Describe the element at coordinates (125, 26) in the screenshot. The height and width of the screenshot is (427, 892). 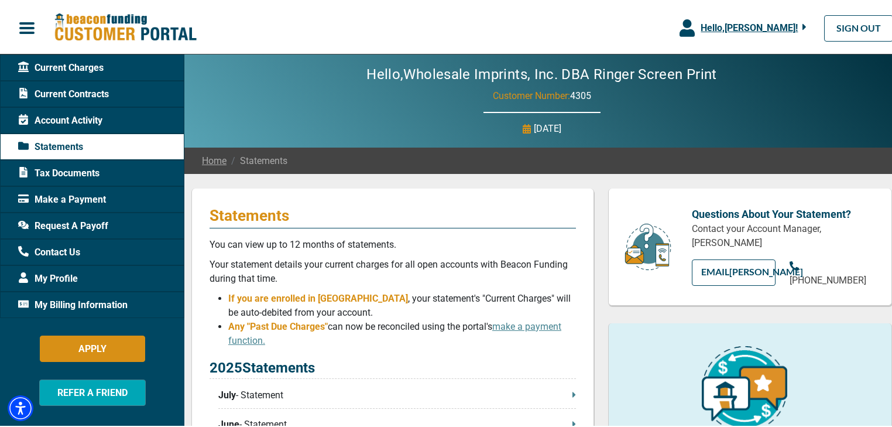
I see `img: Beacon Funding Customer Portal Logo` at that location.